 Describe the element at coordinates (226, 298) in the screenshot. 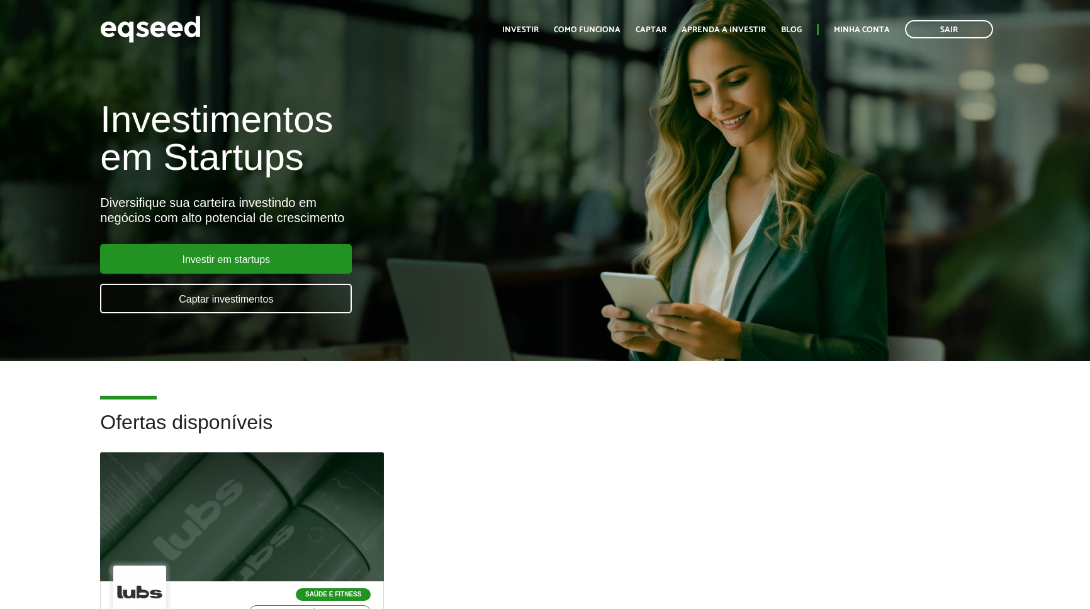

I see `a: Captar investimentos` at that location.